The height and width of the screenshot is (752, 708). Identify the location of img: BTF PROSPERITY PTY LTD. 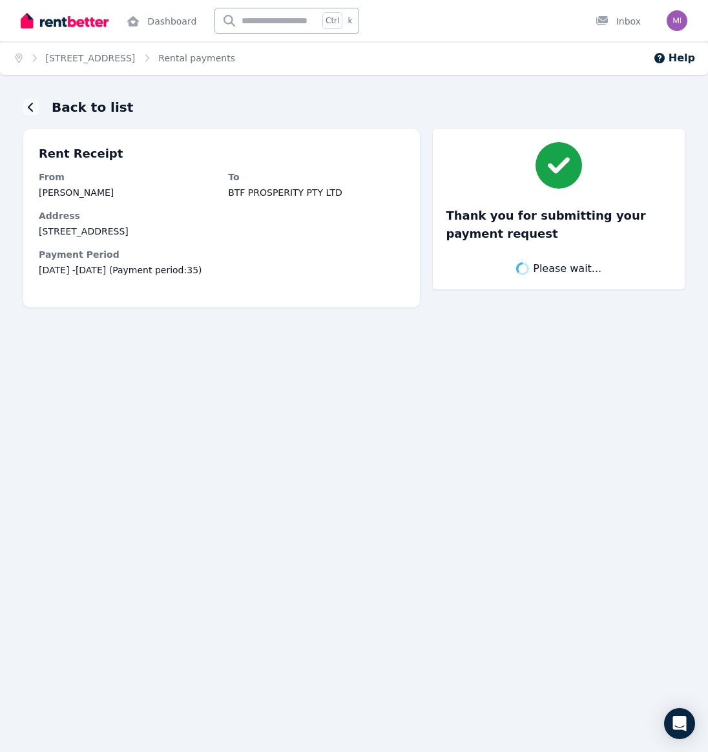
(677, 21).